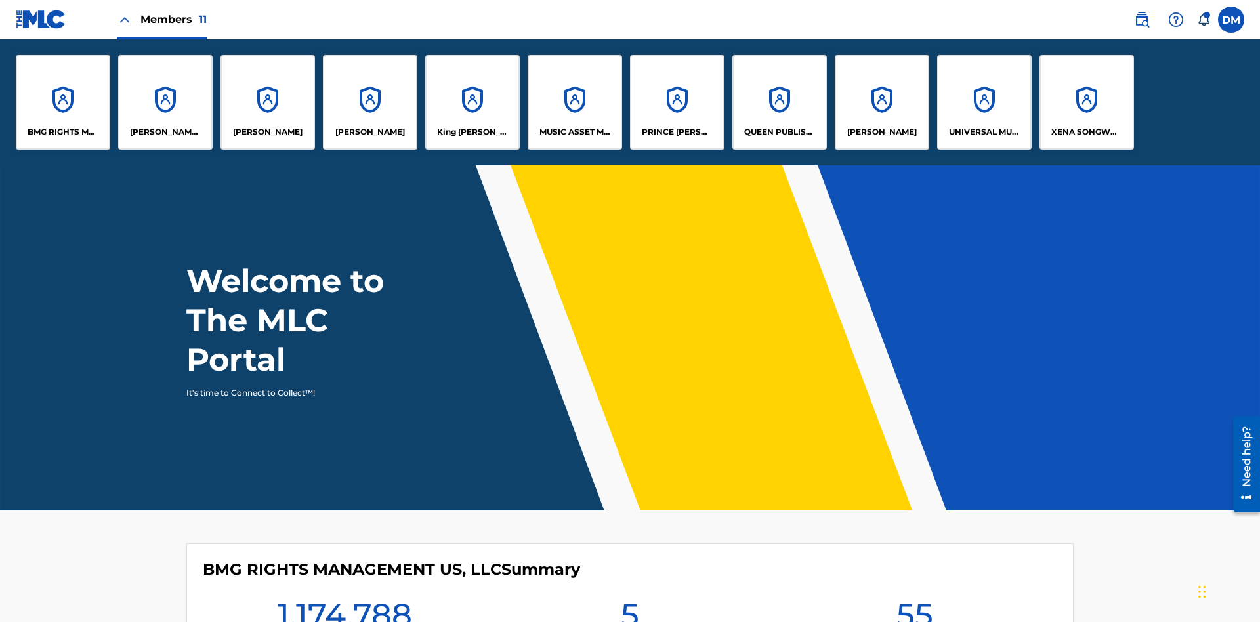 The image size is (1260, 622). I want to click on div: Chat Widget, so click(1227, 590).